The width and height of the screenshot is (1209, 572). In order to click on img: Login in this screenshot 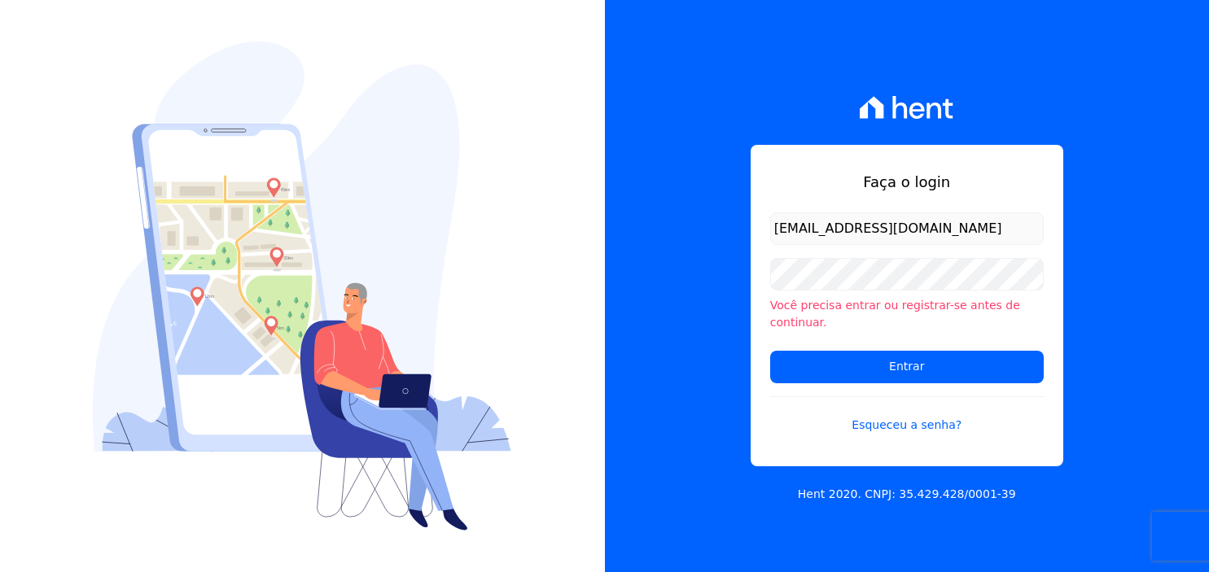, I will do `click(302, 286)`.